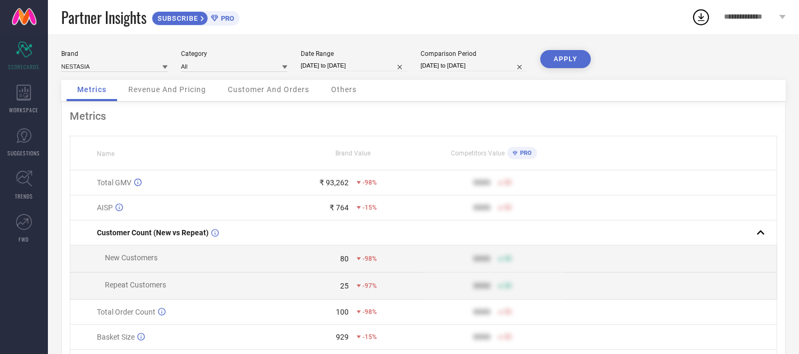 The height and width of the screenshot is (354, 799). Describe the element at coordinates (105, 154) in the screenshot. I see `span: Name` at that location.